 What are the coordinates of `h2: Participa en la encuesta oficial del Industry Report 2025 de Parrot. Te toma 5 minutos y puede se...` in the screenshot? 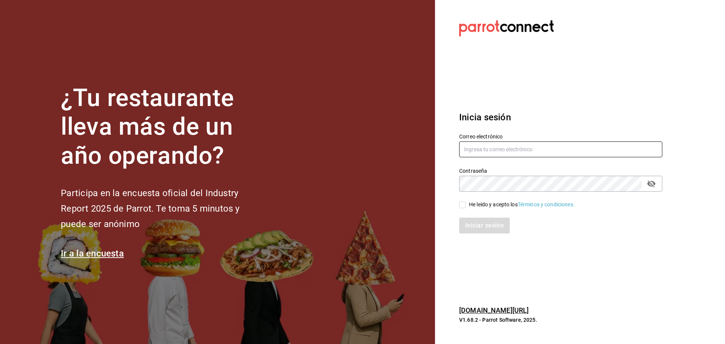 It's located at (163, 209).